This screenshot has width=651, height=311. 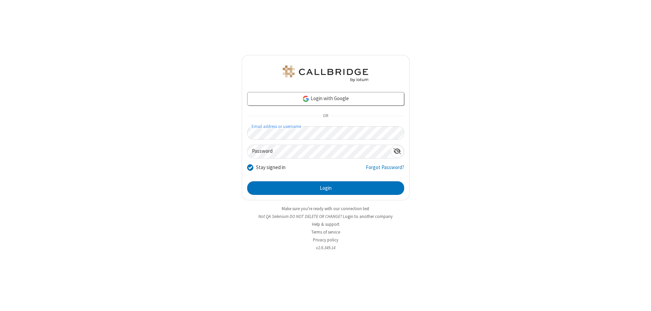 What do you see at coordinates (368, 216) in the screenshot?
I see `button: Login to another company` at bounding box center [368, 216].